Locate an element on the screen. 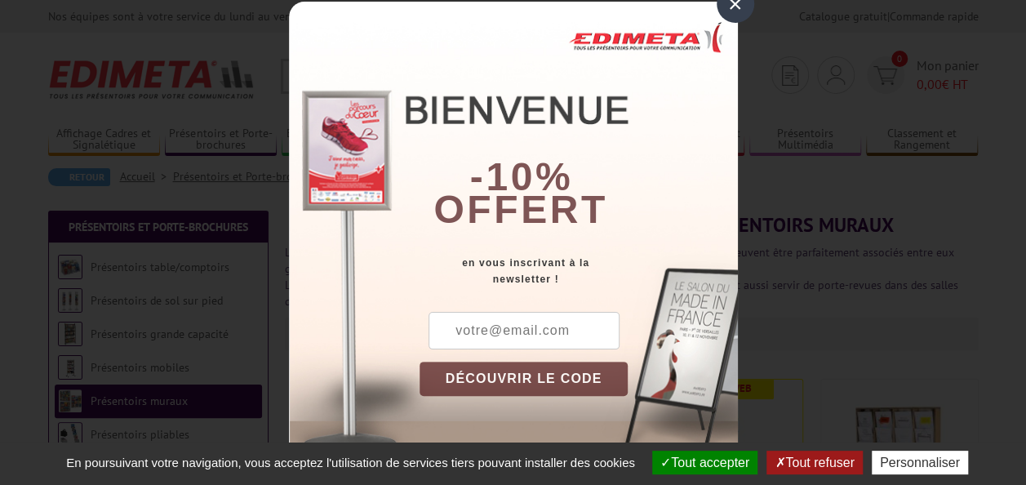 The height and width of the screenshot is (485, 1026). button: Personnaliser (fenêtre modale) is located at coordinates (920, 462).